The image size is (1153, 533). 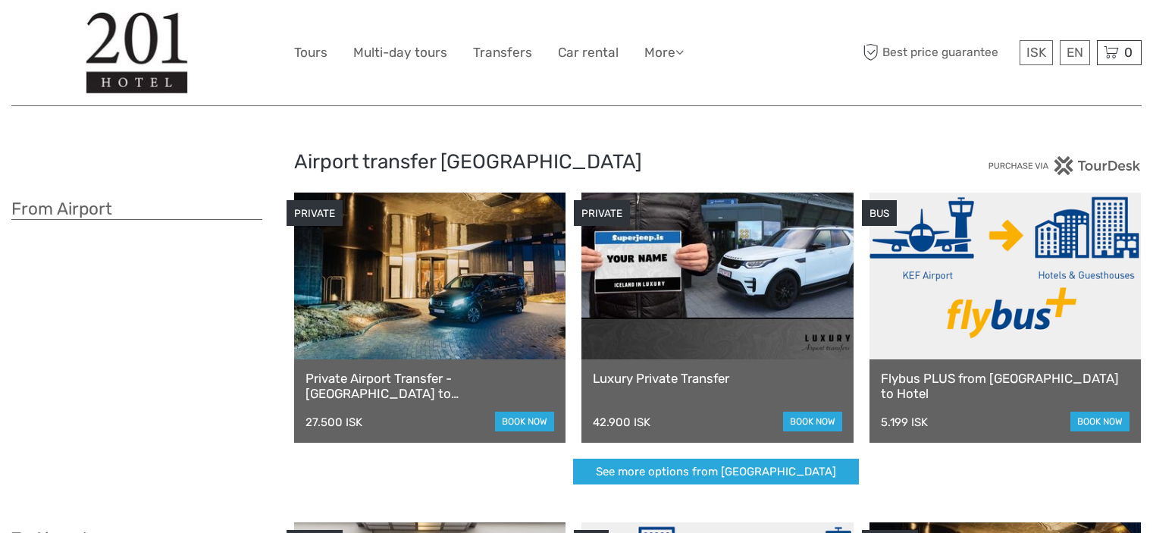 What do you see at coordinates (905, 422) in the screenshot?
I see `div: 5.199 ISK` at bounding box center [905, 422].